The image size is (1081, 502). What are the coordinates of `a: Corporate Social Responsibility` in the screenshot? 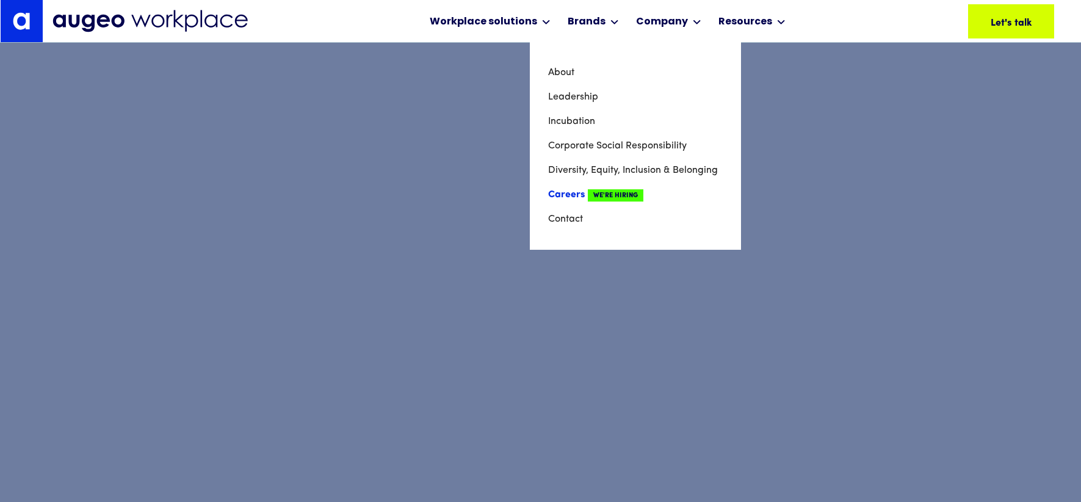 It's located at (635, 146).